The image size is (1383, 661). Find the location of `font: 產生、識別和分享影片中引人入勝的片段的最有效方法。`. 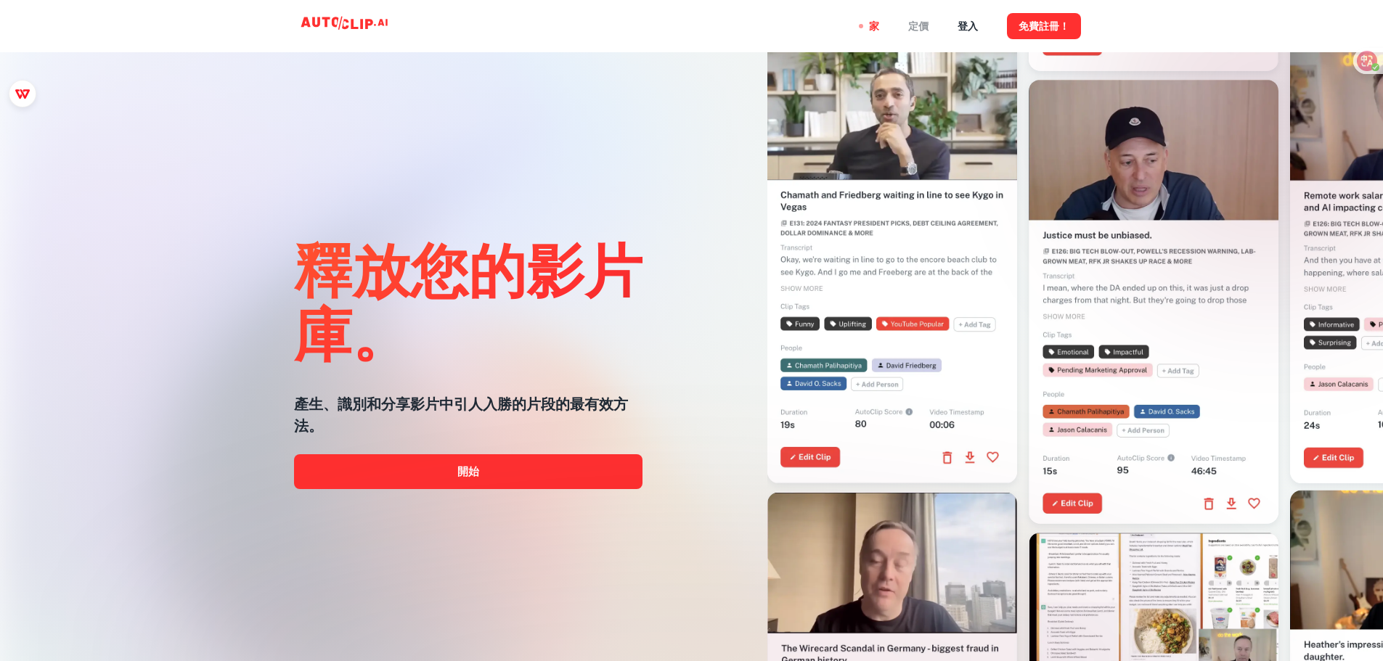

font: 產生、識別和分享影片中引人入勝的片段的最有效方法。 is located at coordinates (461, 415).